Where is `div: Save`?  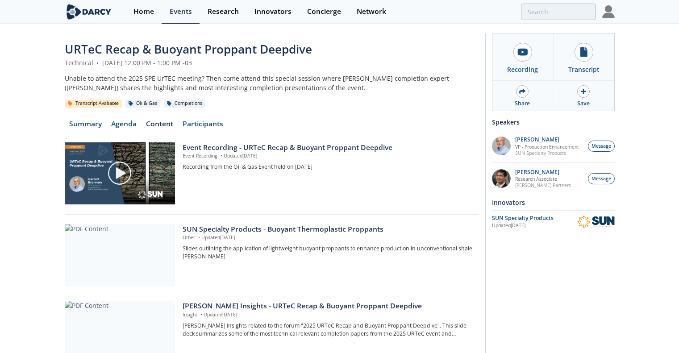
div: Save is located at coordinates (584, 104).